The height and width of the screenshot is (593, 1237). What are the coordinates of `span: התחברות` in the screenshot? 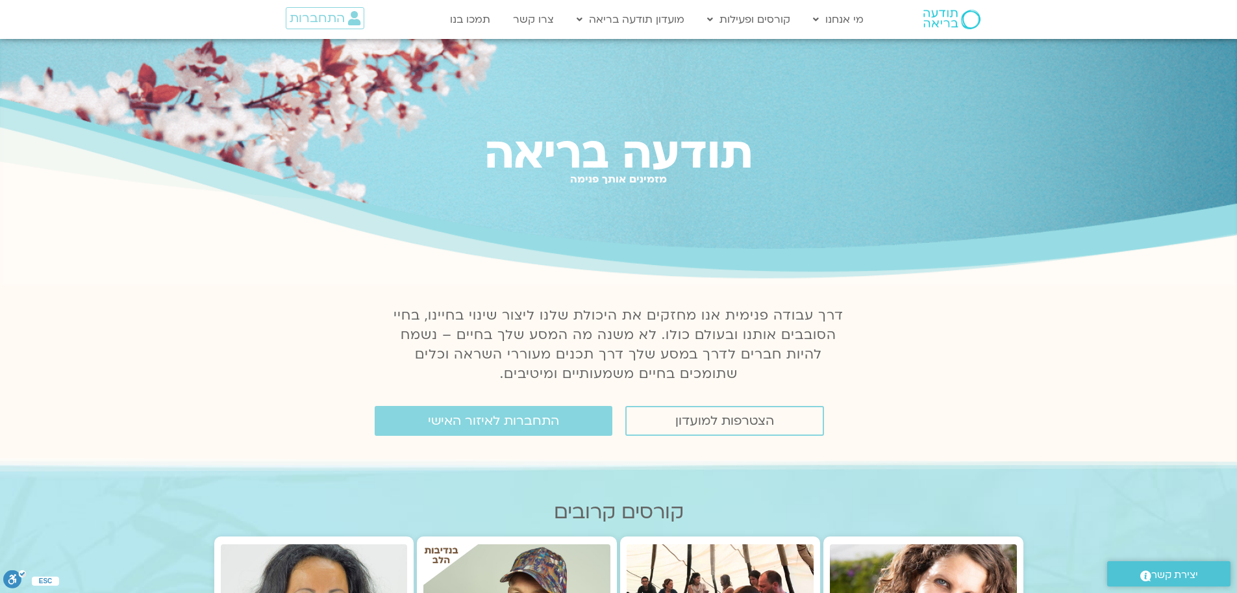 It's located at (317, 18).